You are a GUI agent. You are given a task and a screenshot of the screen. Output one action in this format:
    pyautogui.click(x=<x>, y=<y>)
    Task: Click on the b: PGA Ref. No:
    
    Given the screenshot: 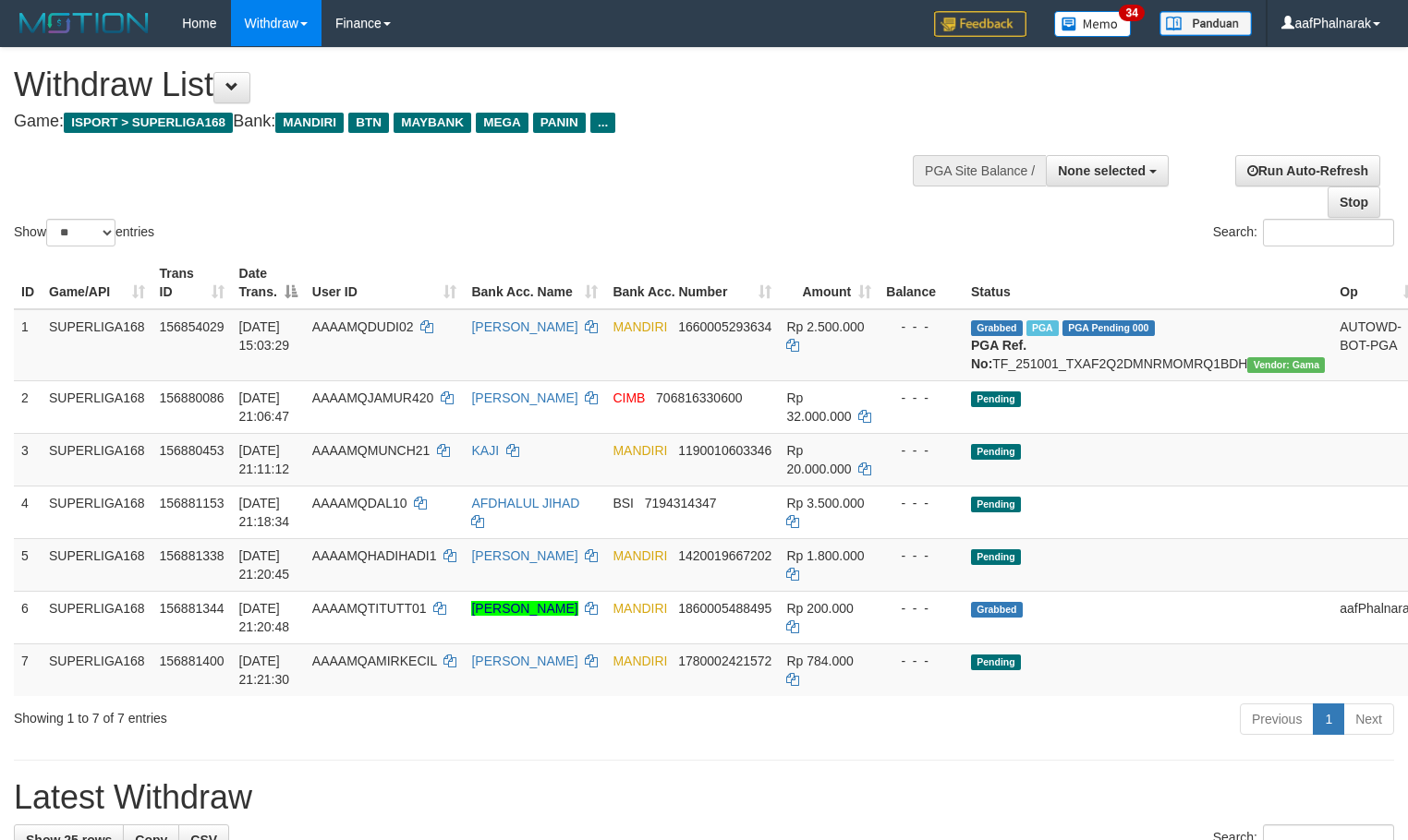 What is the action you would take?
    pyautogui.click(x=999, y=355)
    